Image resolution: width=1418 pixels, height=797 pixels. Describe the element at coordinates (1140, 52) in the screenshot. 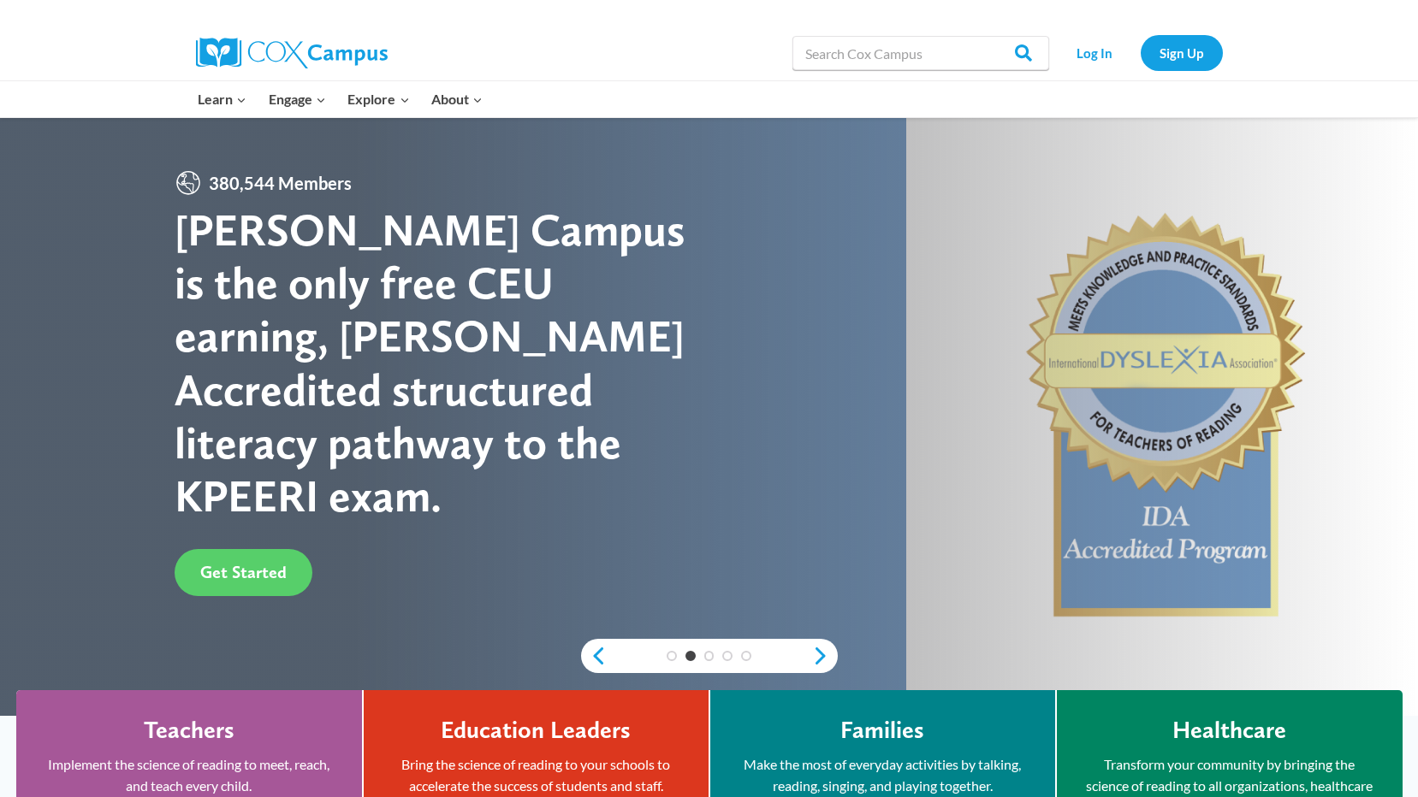

I see `nav: Secondary Navigation` at that location.